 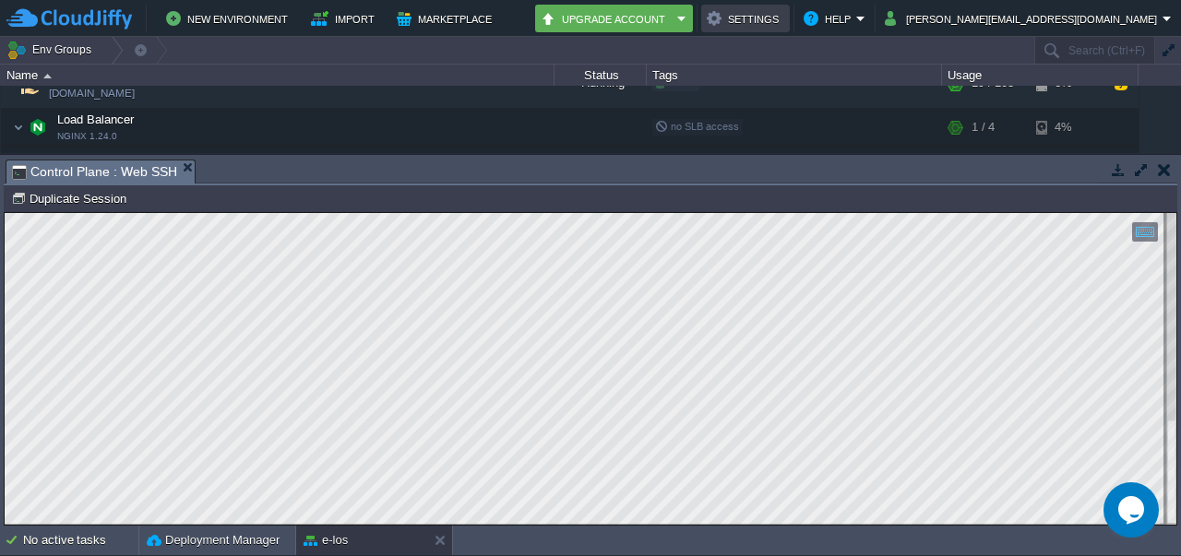 I want to click on div: Status, so click(x=600, y=75).